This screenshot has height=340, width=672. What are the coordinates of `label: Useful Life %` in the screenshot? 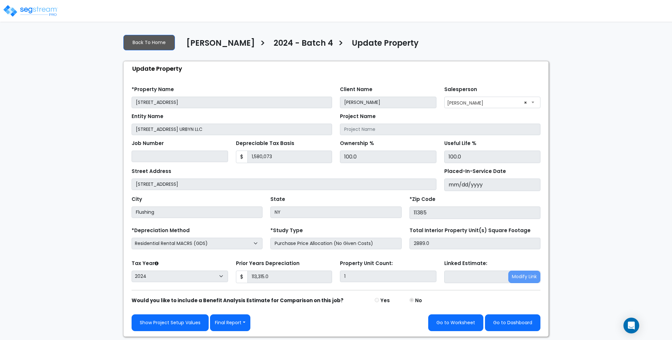 It's located at (461, 143).